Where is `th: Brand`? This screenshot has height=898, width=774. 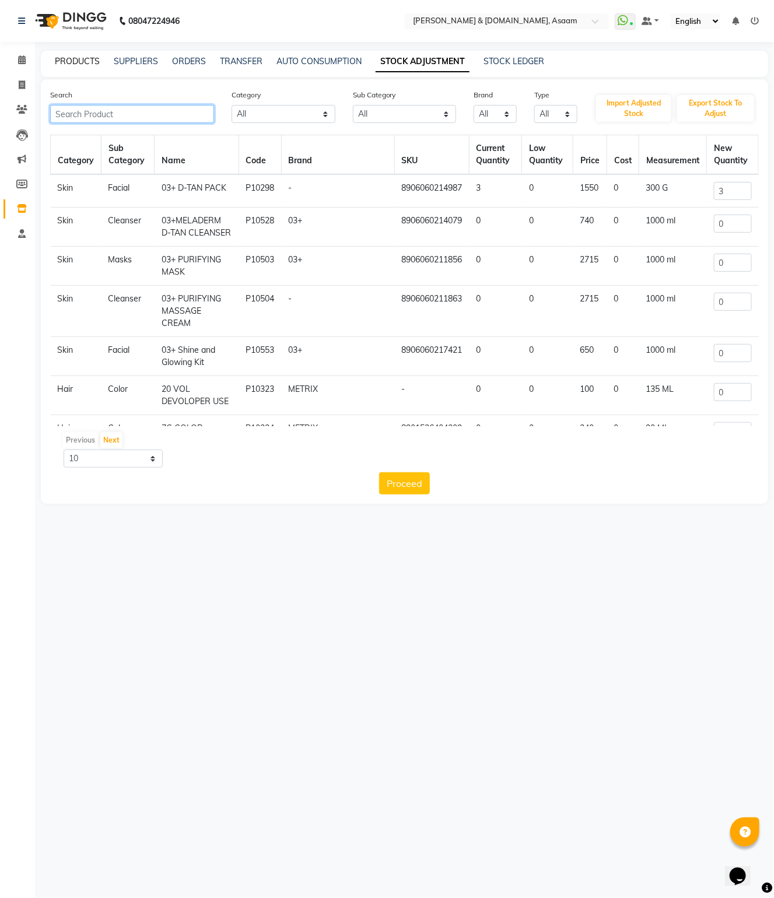 th: Brand is located at coordinates (338, 155).